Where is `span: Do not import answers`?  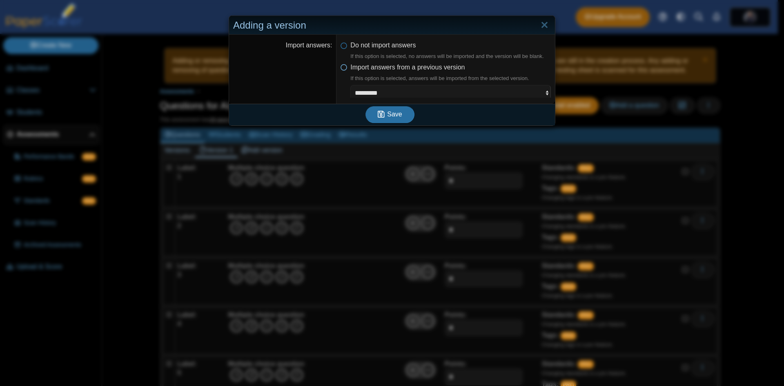 span: Do not import answers is located at coordinates (447, 51).